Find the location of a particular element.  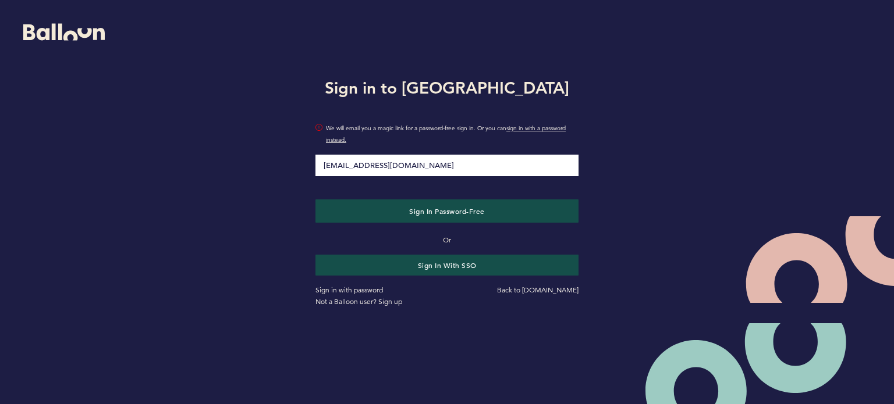

a: Sign in with password is located at coordinates (349, 290).